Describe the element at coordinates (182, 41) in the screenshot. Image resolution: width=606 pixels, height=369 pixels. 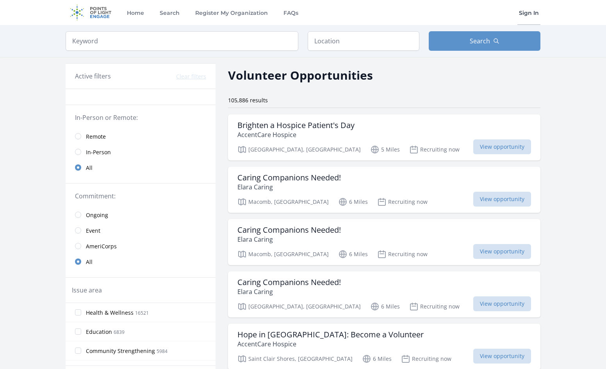
I see `input: Keyword` at that location.